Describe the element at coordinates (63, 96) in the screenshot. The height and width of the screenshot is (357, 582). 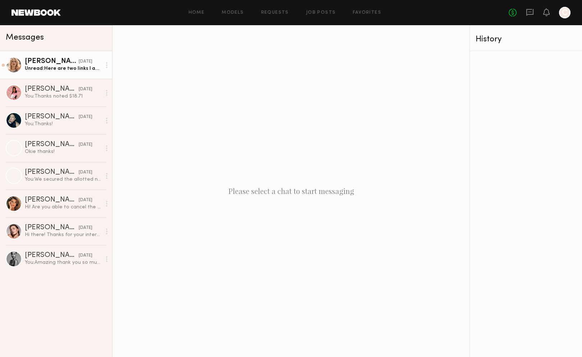
I see `div: You: Thanks noted $18.71` at that location.